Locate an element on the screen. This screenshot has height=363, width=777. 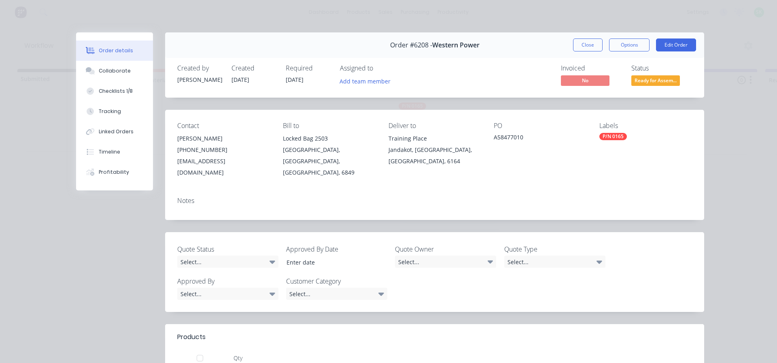
div: P/N 0165 is located at coordinates (613, 136).